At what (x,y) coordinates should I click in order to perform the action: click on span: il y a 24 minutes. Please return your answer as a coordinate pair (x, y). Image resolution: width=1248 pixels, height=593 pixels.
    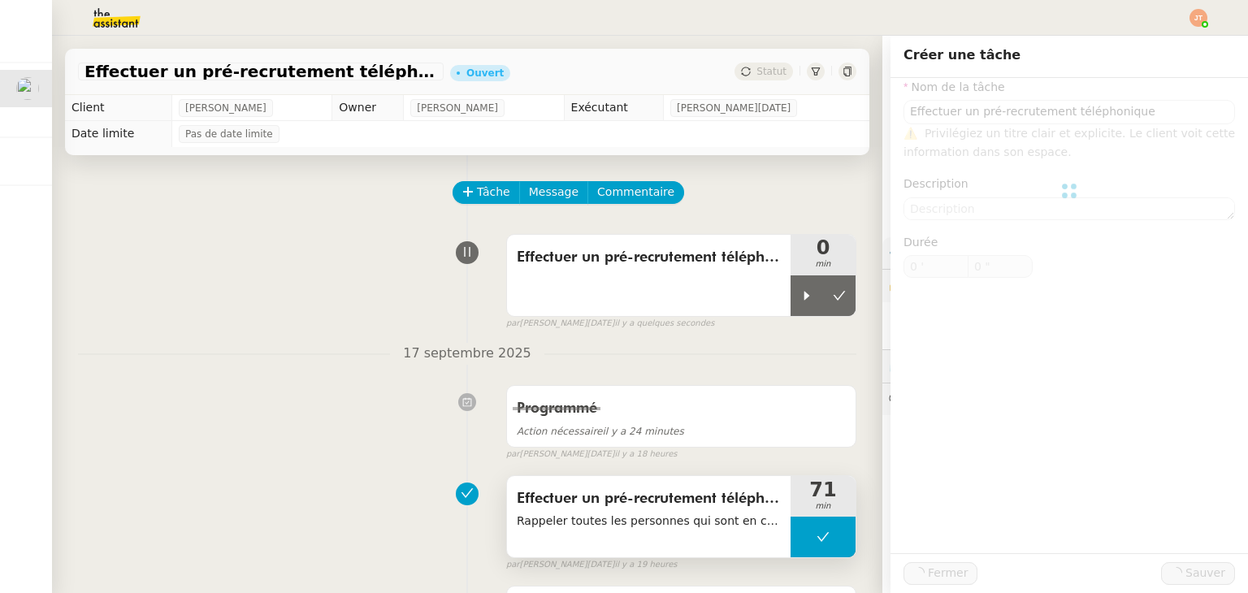
    Looking at the image, I should click on (601, 432).